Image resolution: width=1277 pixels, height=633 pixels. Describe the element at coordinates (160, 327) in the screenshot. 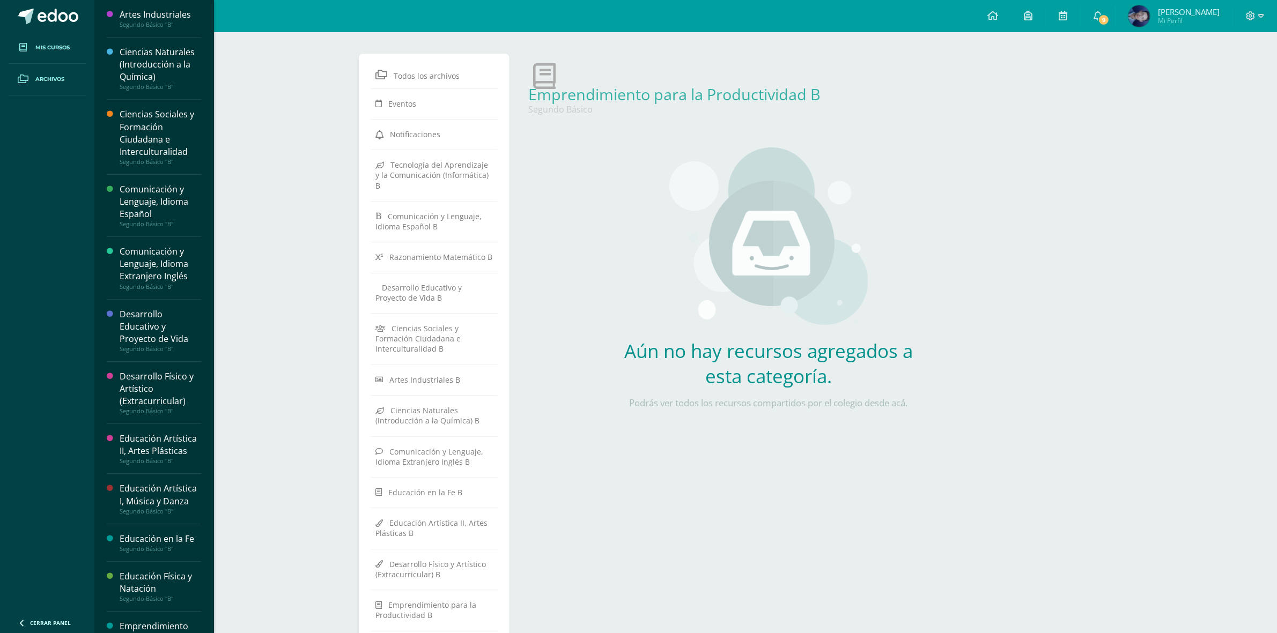

I see `div: Desarrollo Educativo y Proyecto de Vida` at that location.